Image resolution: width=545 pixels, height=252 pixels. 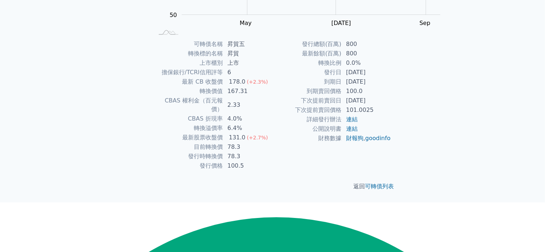 What do you see at coordinates (307, 63) in the screenshot?
I see `td: 轉換比例` at bounding box center [307, 63].